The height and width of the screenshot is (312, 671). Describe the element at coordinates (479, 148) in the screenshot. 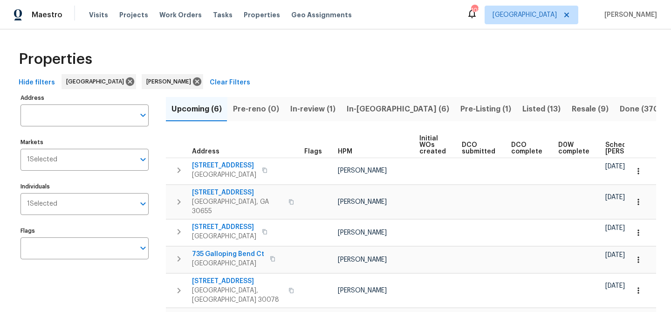

I see `span: DCO submitted` at that location.